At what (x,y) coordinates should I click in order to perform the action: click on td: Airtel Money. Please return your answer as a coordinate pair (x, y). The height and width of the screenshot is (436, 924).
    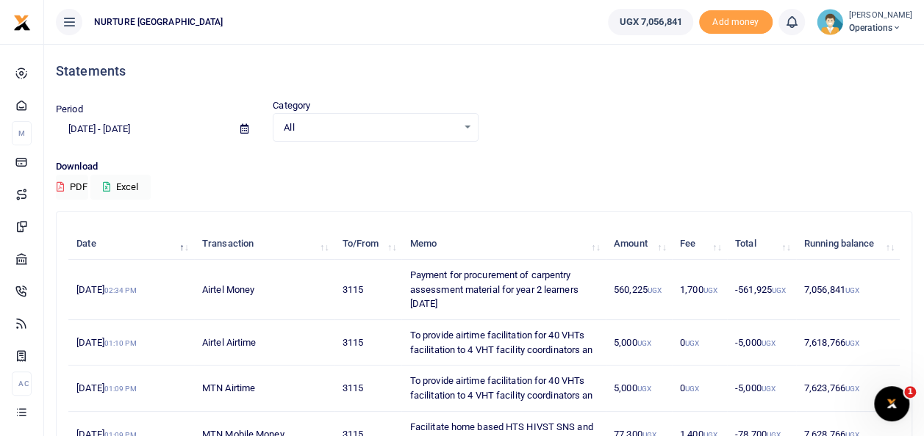
    Looking at the image, I should click on (264, 290).